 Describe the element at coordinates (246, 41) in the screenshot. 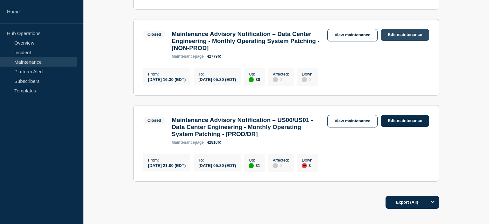

I see `h3: Maintenance Advisory Notification – Data Center Engineering - Monthly Operating System Patching -...` at that location.